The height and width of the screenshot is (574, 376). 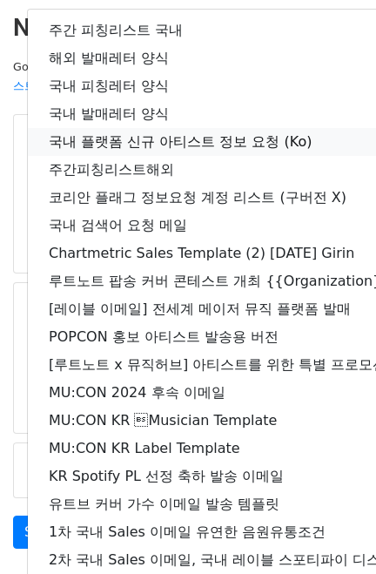 I want to click on h2: New Campaign, so click(x=188, y=28).